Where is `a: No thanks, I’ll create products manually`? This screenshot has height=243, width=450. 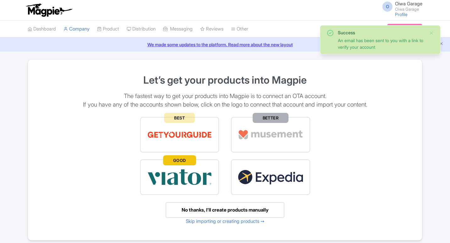
a: No thanks, I’ll create products manually is located at coordinates (225, 210).